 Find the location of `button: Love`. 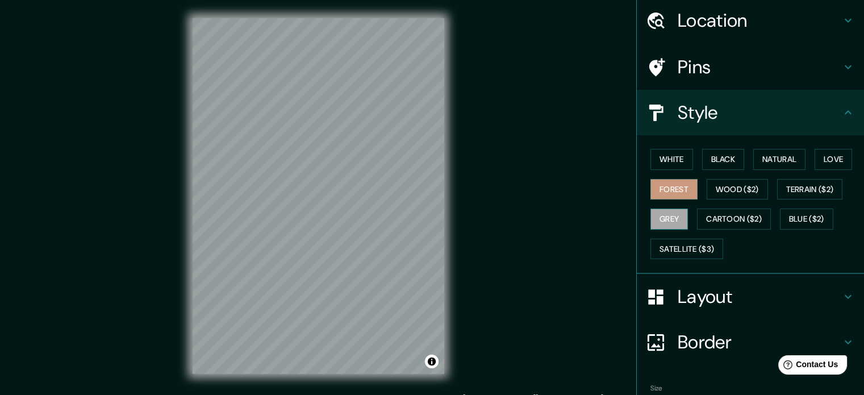

button: Love is located at coordinates (833, 159).